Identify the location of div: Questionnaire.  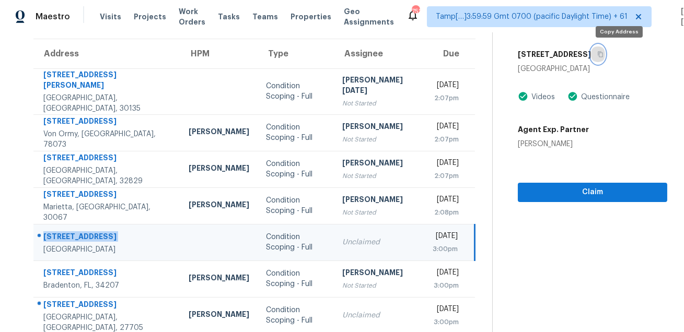
(604, 97).